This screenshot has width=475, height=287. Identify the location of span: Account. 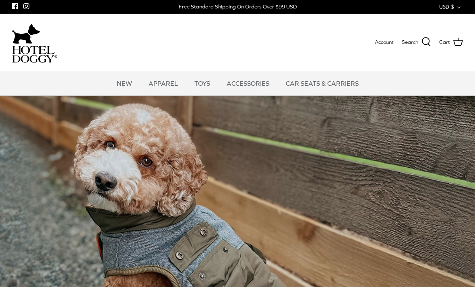
(384, 42).